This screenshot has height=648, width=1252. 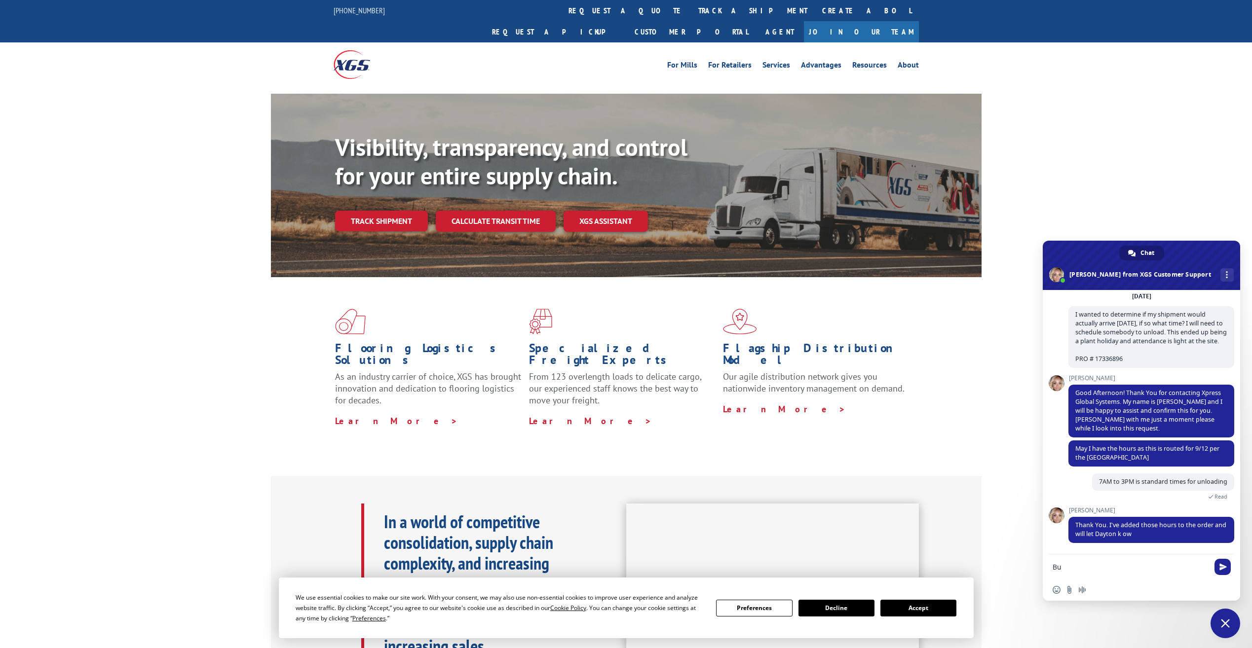 I want to click on span: Chat, so click(x=1147, y=253).